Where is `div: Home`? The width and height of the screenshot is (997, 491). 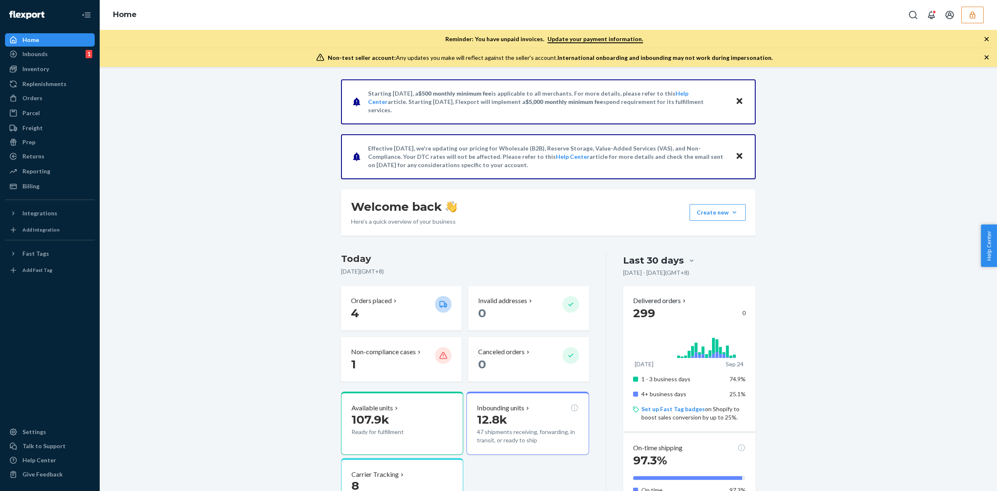
div: Home is located at coordinates (31, 40).